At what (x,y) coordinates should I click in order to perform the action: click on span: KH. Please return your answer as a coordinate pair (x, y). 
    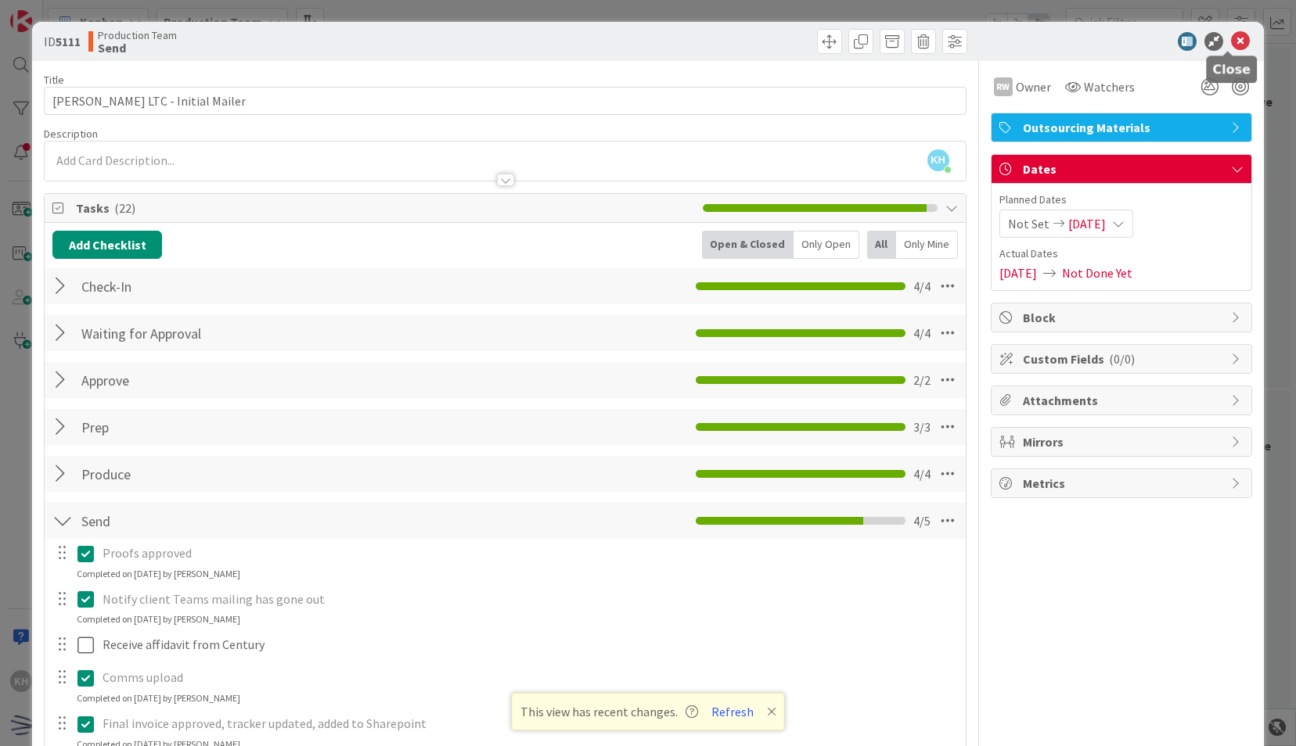
    Looking at the image, I should click on (938, 160).